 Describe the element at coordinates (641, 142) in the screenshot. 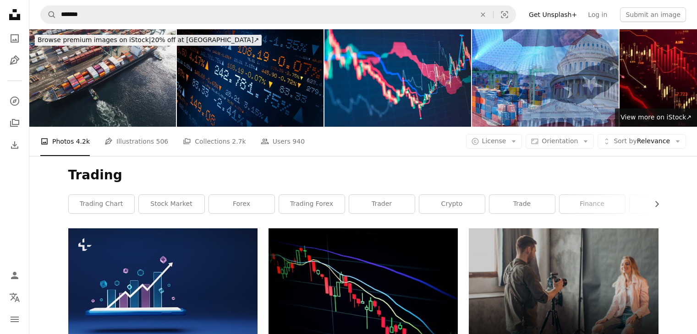

I see `button: Sort byRelevance` at that location.